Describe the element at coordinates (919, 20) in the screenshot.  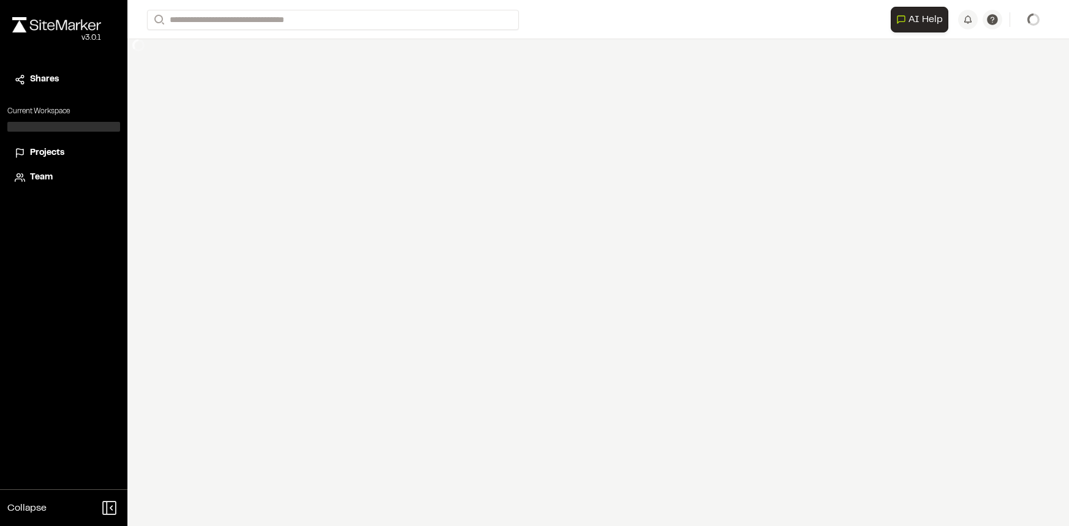
I see `button: Open AI Assistant` at that location.